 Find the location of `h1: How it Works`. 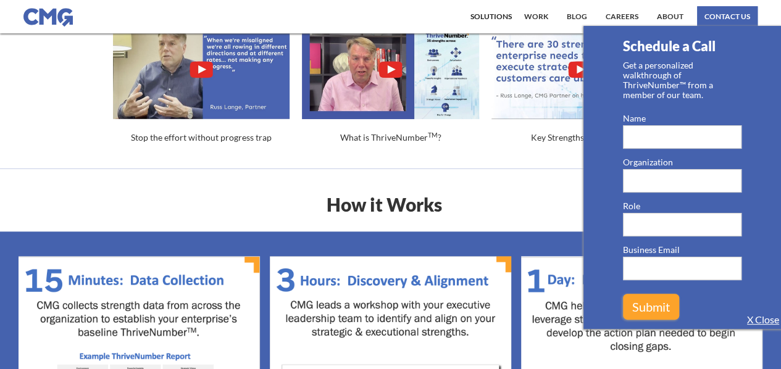

h1: How it Works is located at coordinates (390, 204).